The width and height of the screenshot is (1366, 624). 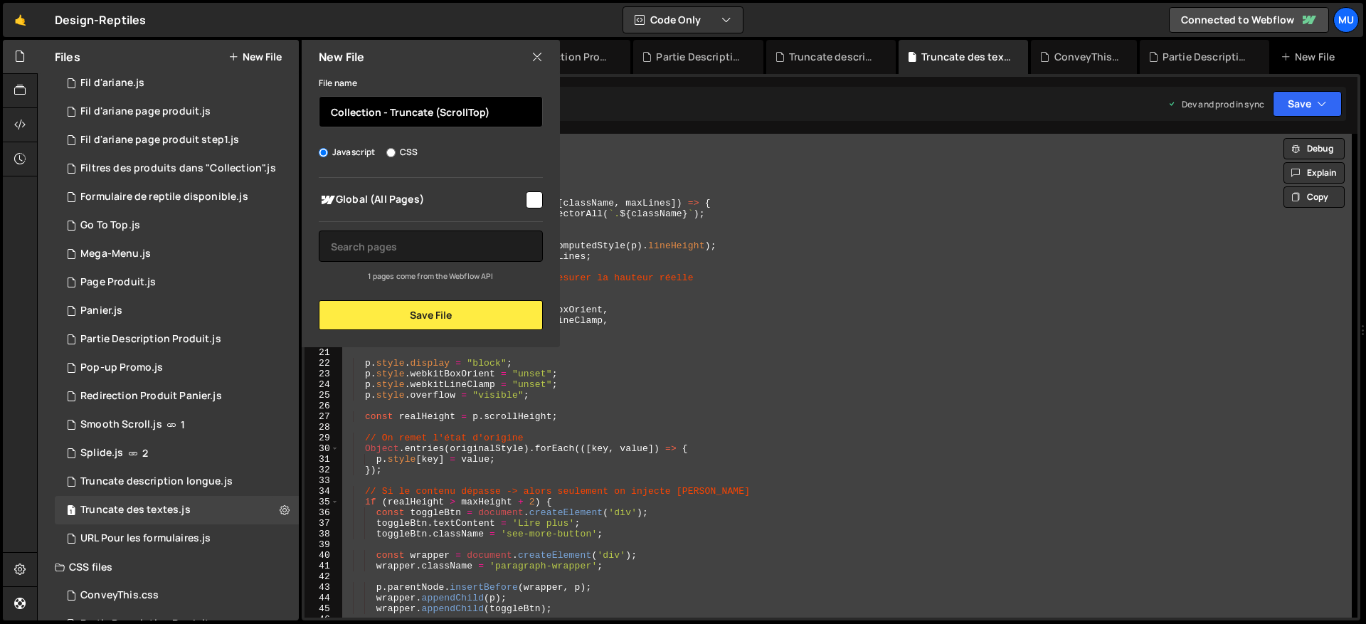 I want to click on div: 34, so click(x=321, y=491).